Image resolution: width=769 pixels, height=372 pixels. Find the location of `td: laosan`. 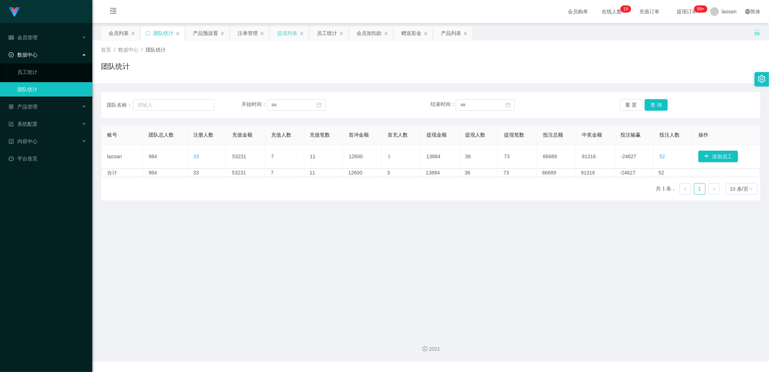

td: laosan is located at coordinates (122, 156).